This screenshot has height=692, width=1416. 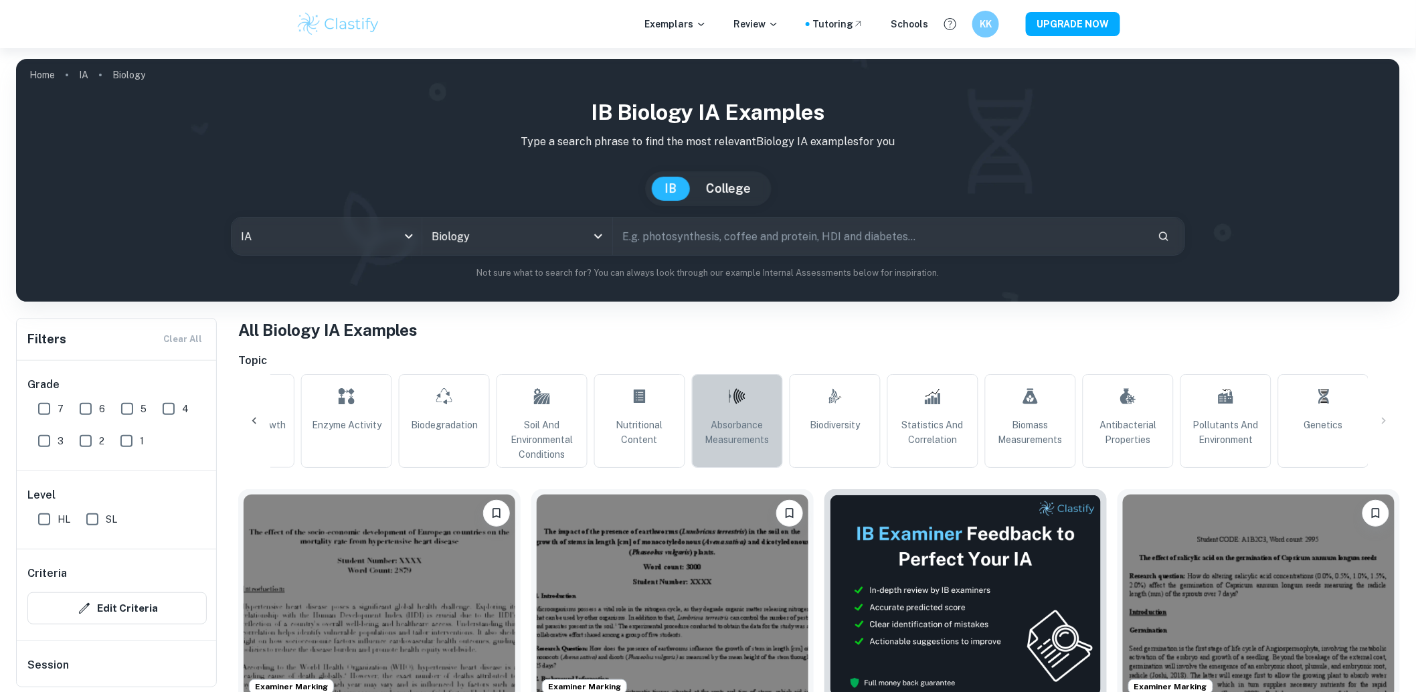 What do you see at coordinates (542, 440) in the screenshot?
I see `span: Soil and Environmental Conditions` at bounding box center [542, 440].